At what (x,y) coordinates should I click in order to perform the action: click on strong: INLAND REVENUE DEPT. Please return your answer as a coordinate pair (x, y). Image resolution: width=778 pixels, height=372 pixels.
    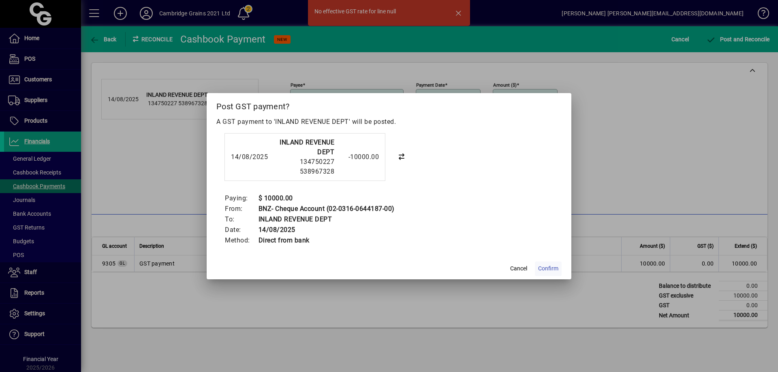
    Looking at the image, I should click on (307, 147).